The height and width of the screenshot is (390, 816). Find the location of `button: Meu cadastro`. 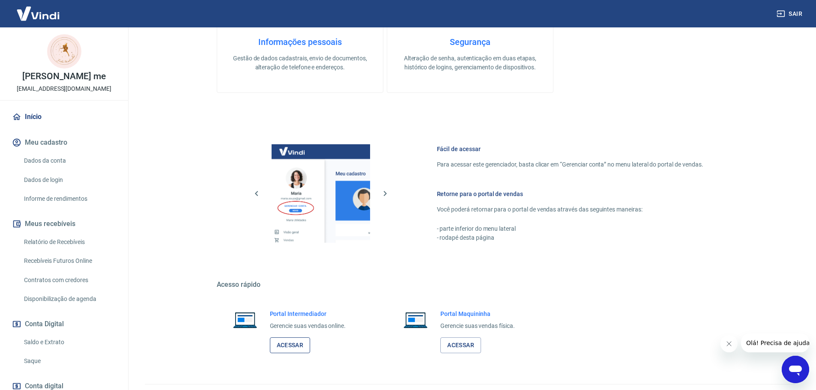

button: Meu cadastro is located at coordinates (64, 143).